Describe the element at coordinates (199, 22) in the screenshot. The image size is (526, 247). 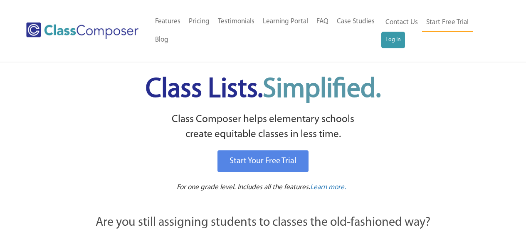
I see `a: Pricing` at that location.